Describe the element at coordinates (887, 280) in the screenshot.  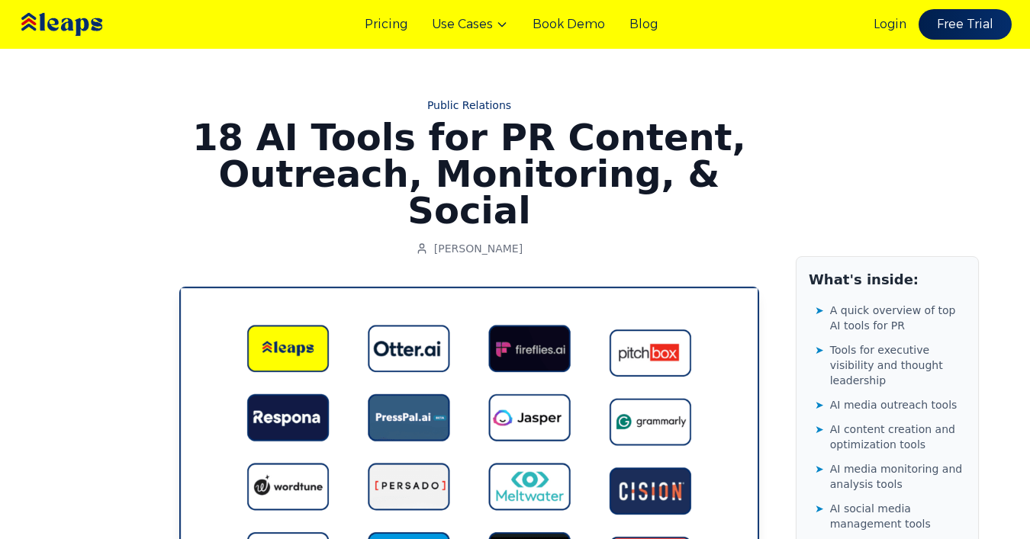
I see `h2: What's inside:` at that location.